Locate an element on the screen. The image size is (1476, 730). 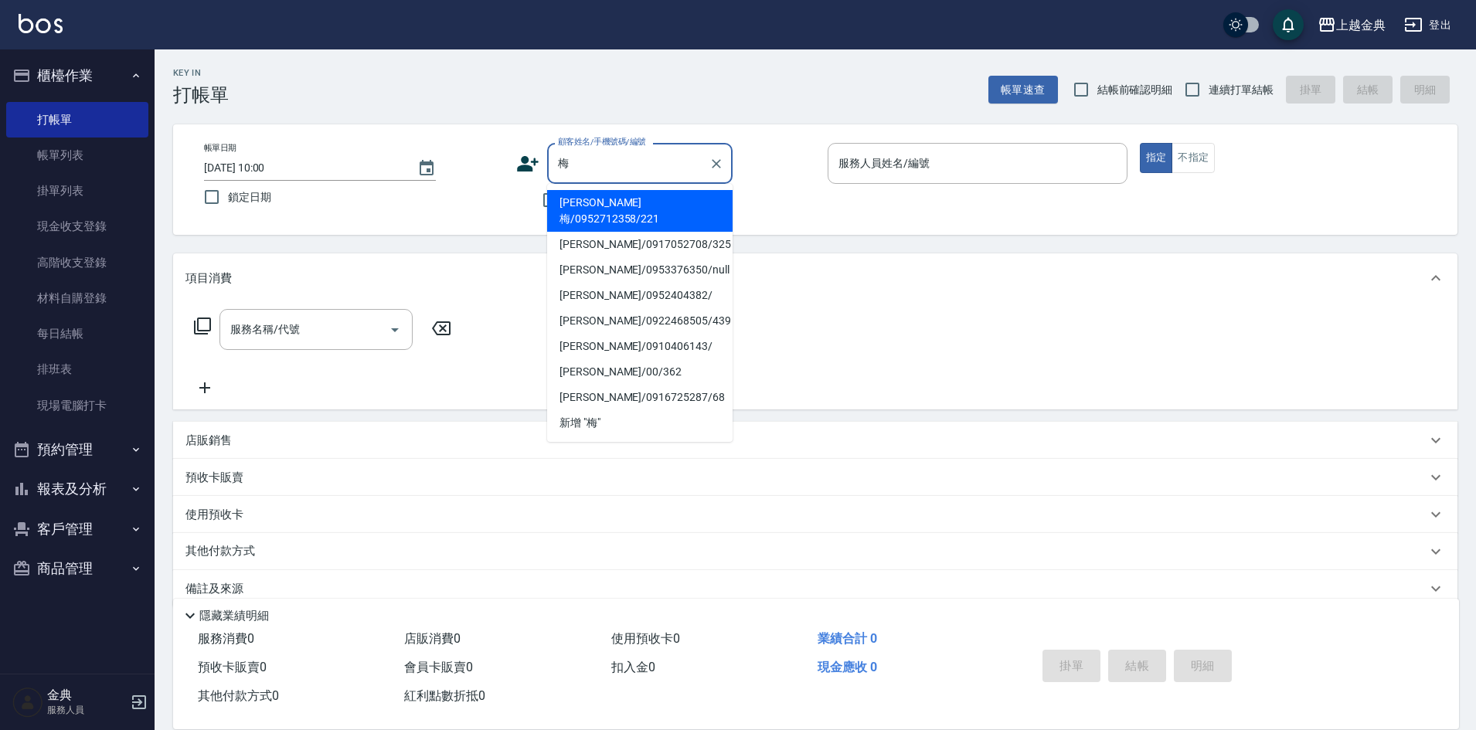
span: 預收卡販賣 0 is located at coordinates (232, 667).